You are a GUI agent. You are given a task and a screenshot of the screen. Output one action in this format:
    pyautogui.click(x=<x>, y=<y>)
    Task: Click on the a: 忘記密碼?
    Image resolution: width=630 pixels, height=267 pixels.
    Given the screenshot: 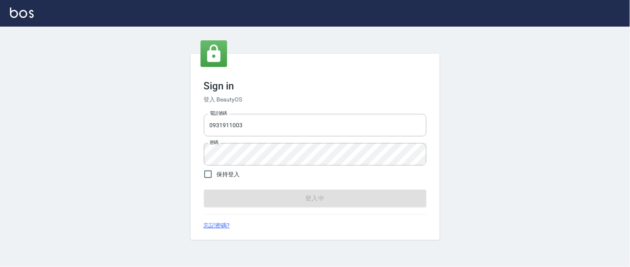 What is the action you would take?
    pyautogui.click(x=217, y=225)
    